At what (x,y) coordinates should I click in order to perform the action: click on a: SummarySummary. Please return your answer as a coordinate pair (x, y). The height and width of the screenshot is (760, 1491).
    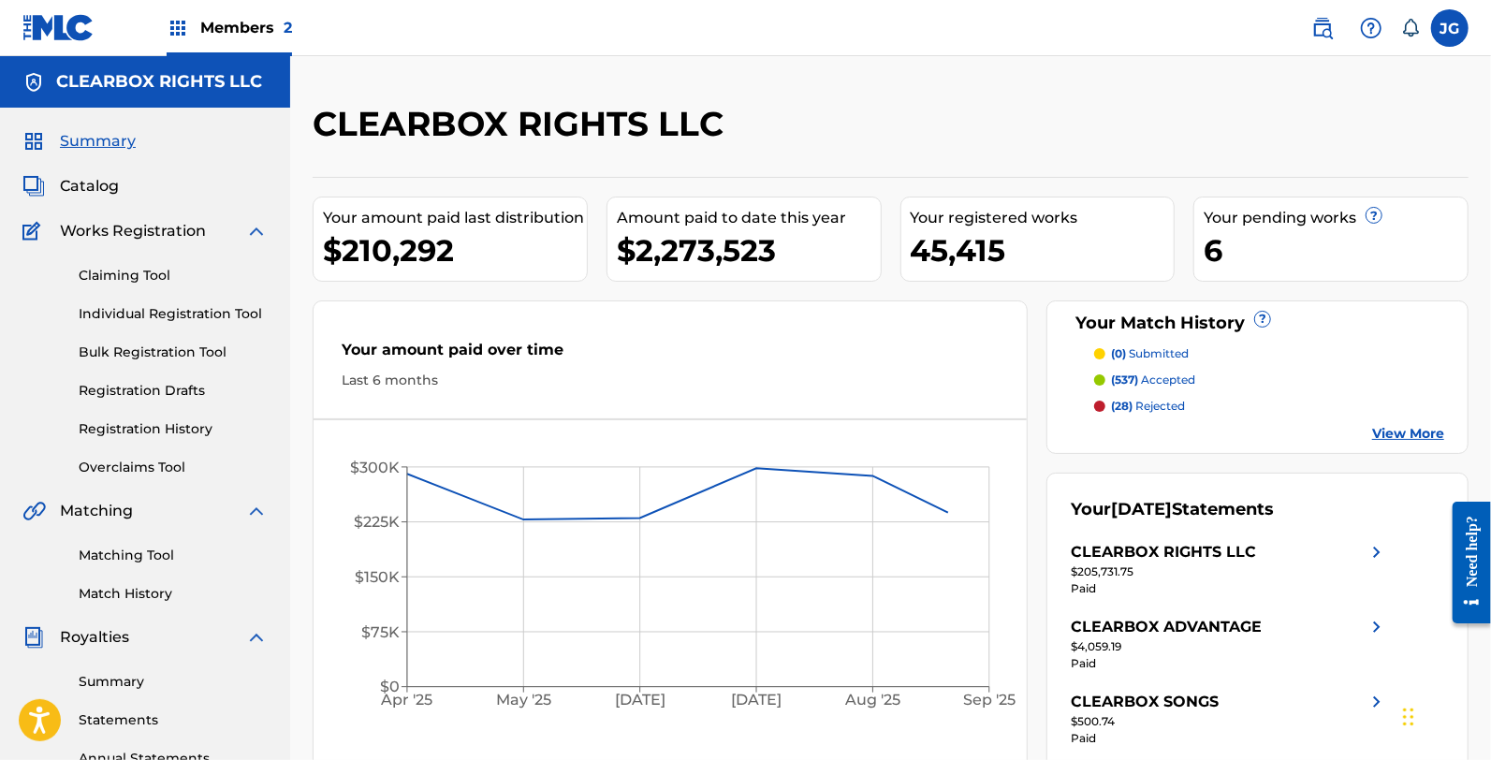
    Looking at the image, I should click on (79, 141).